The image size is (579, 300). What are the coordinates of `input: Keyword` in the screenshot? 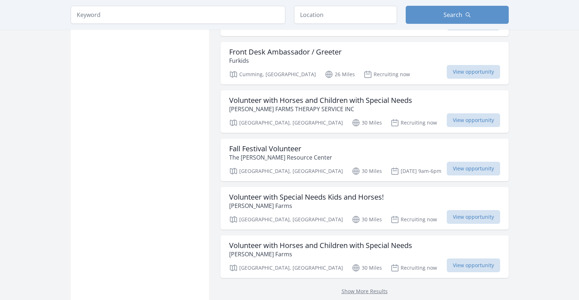 It's located at (178, 15).